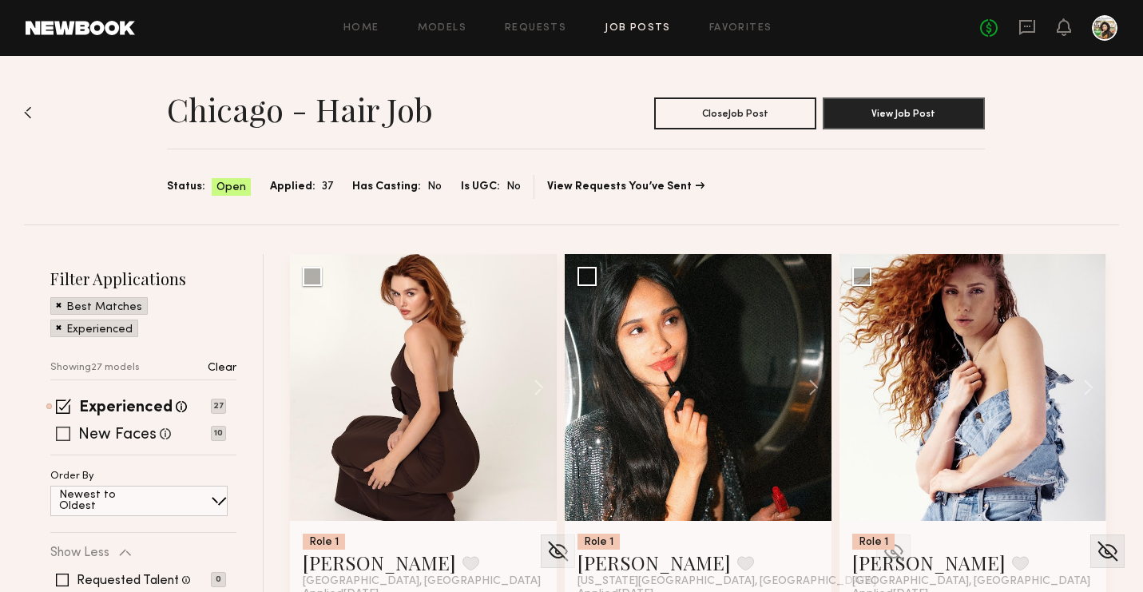  Describe the element at coordinates (95, 368) in the screenshot. I see `p: Showing 27 models` at that location.